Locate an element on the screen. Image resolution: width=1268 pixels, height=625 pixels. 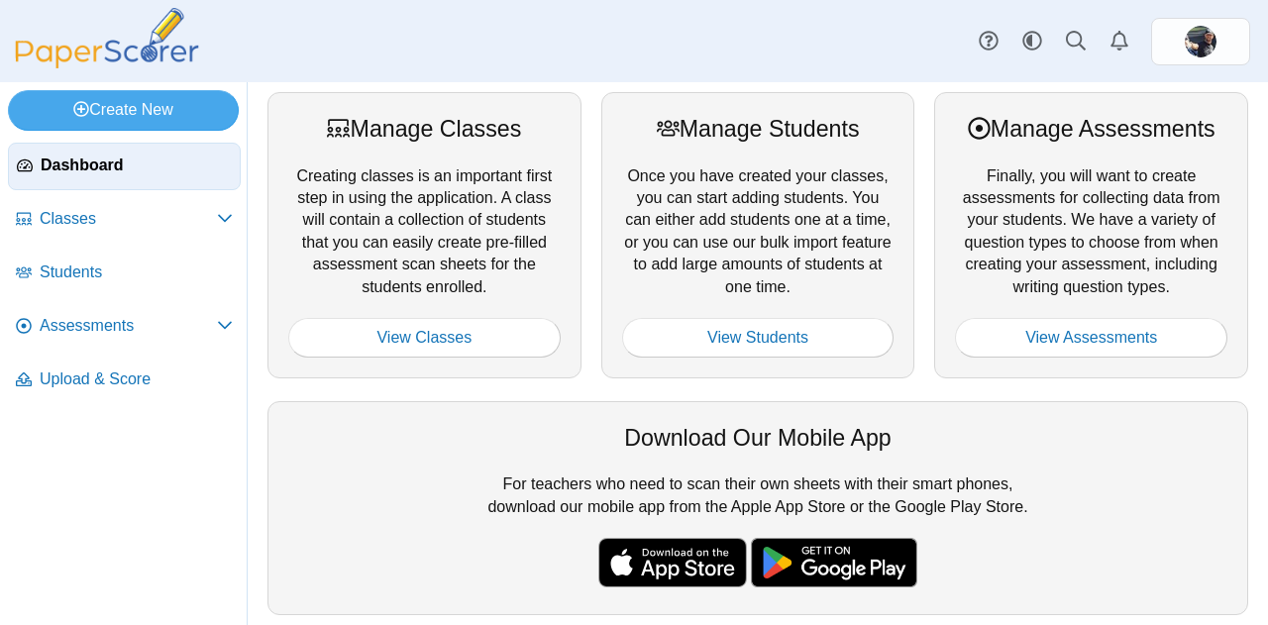
a: View Assessments is located at coordinates (1091, 338).